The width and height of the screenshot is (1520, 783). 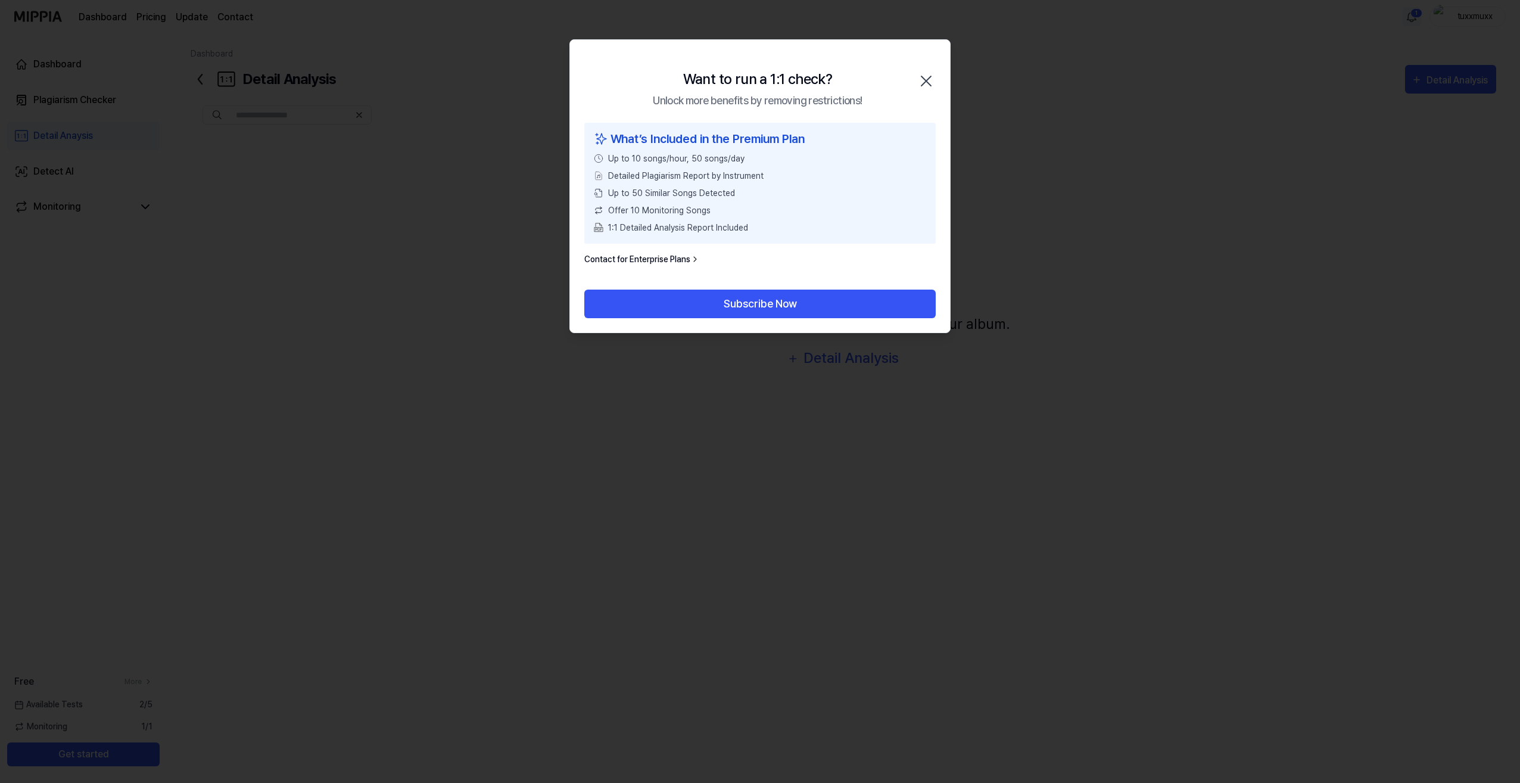 I want to click on a: Contact for Enterprise Plans, so click(x=642, y=259).